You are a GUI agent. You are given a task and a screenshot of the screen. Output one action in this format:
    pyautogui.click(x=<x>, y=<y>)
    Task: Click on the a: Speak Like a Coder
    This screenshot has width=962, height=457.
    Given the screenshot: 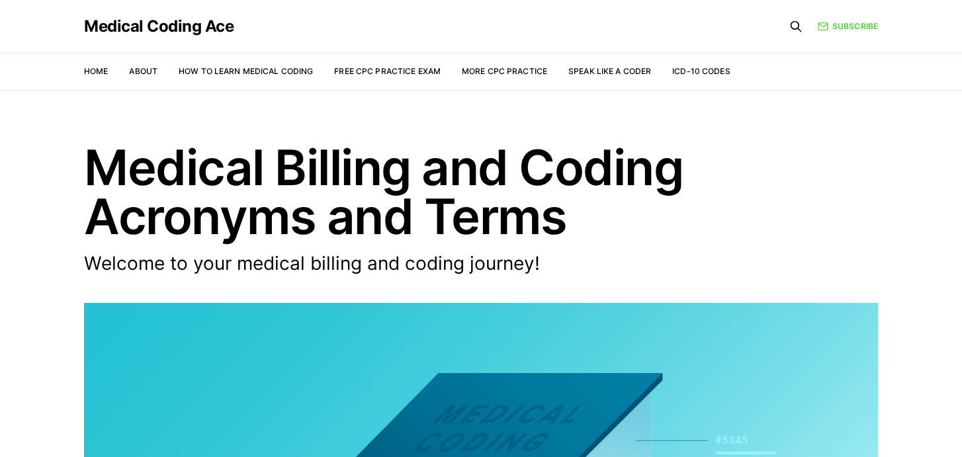 What is the action you would take?
    pyautogui.click(x=609, y=71)
    